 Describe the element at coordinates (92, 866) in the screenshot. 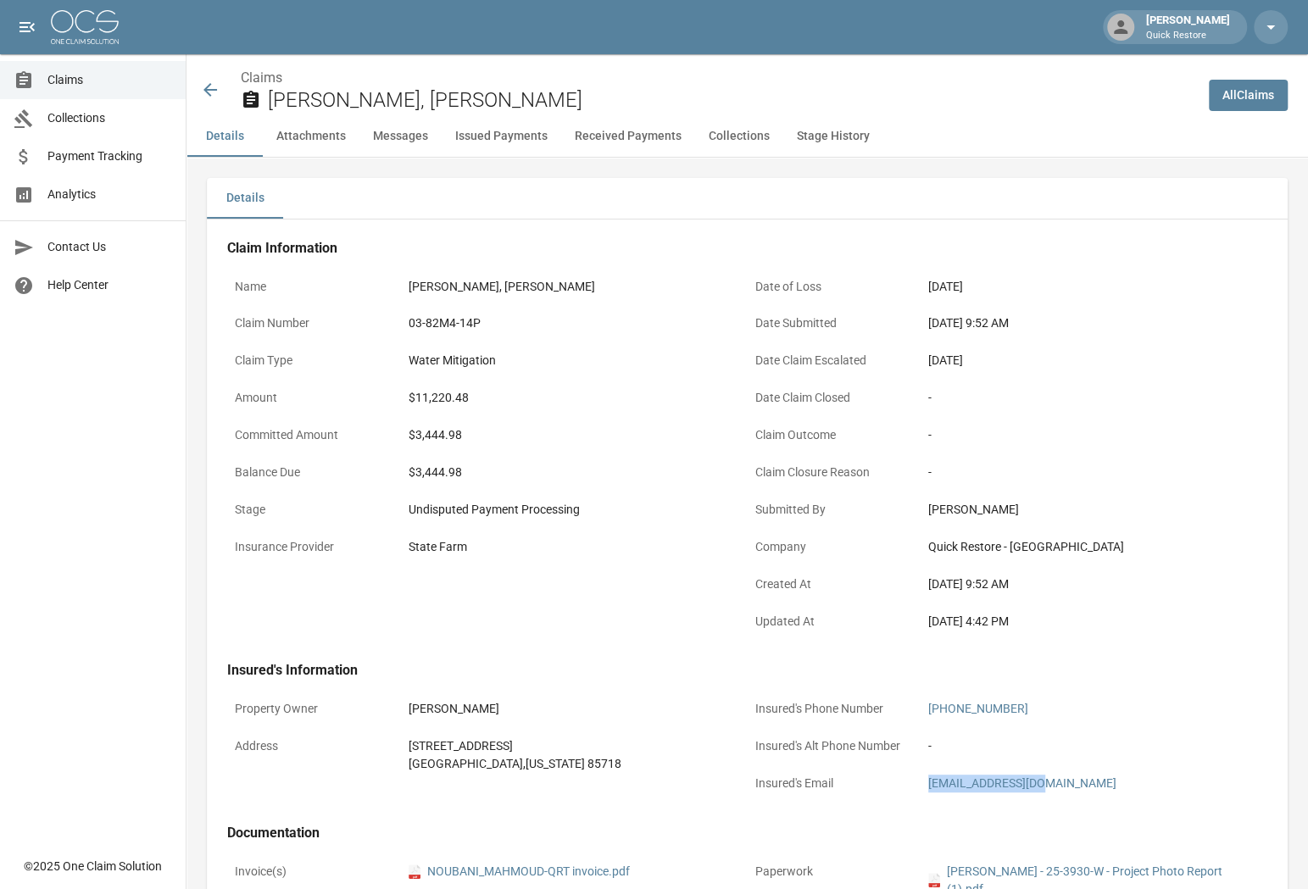

I see `div: © 2025 One Claim Solution` at that location.